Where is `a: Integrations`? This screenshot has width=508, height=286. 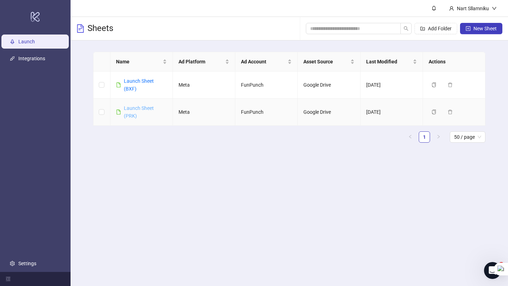
a: Integrations is located at coordinates (32, 59).